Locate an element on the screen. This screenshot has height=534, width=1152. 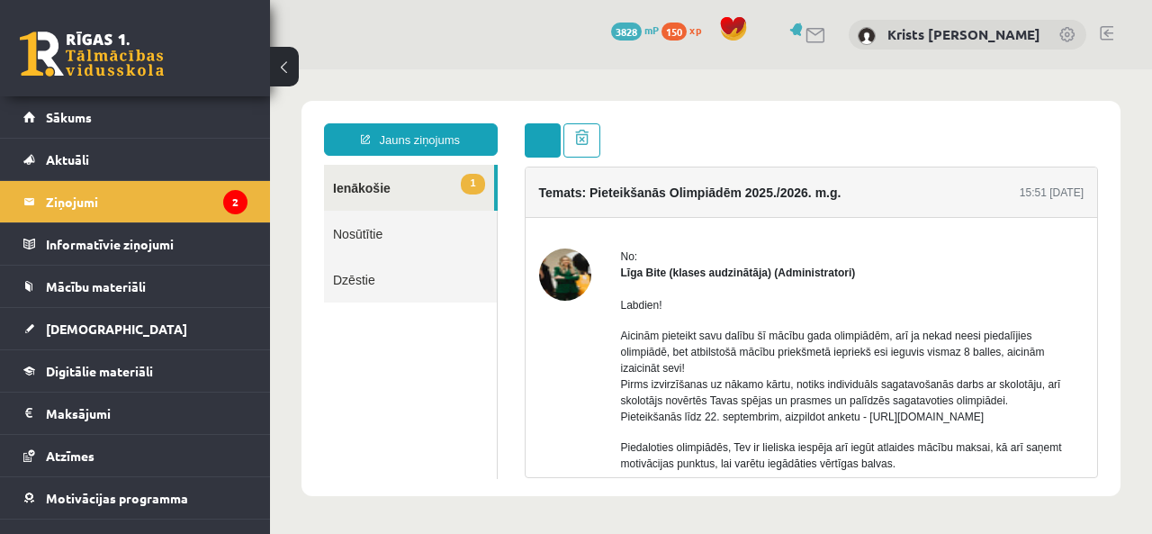
a: Jauns ziņojums is located at coordinates (140, 70).